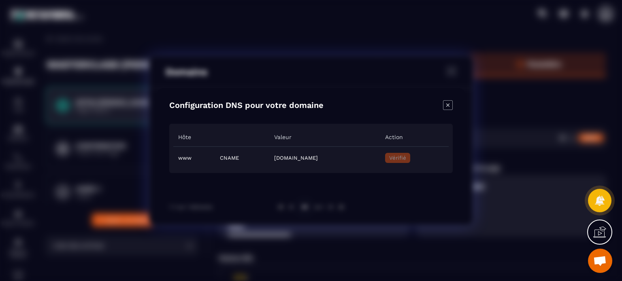 Image resolution: width=622 pixels, height=281 pixels. I want to click on div: Close modal, so click(448, 106).